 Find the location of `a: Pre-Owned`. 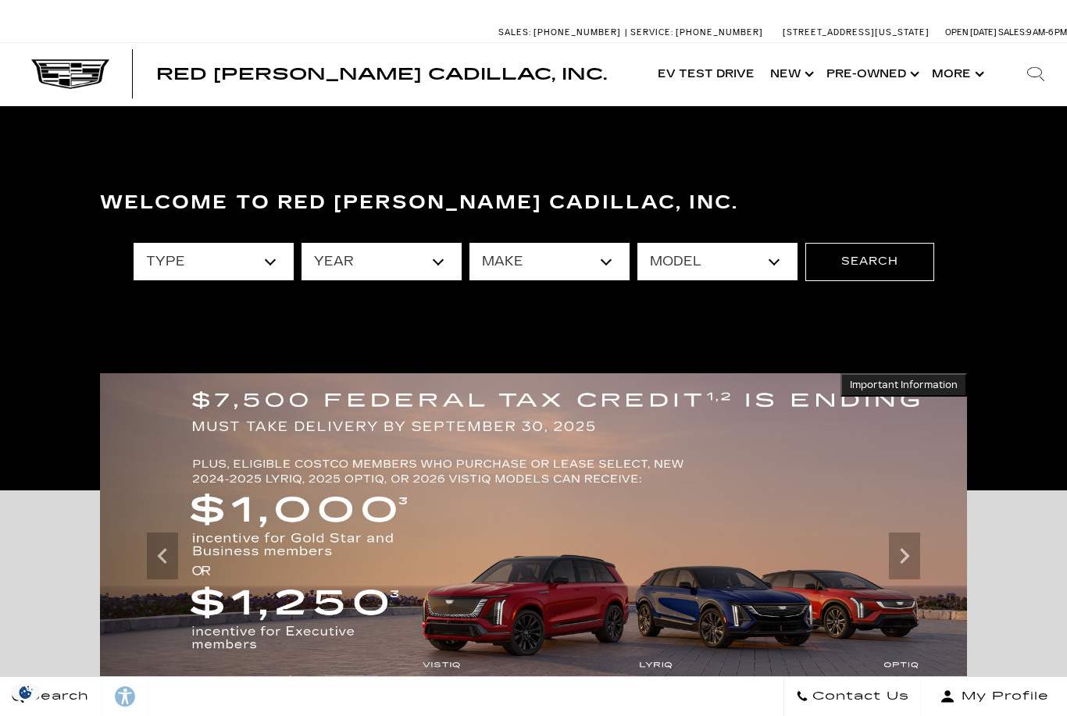

a: Pre-Owned is located at coordinates (871, 74).